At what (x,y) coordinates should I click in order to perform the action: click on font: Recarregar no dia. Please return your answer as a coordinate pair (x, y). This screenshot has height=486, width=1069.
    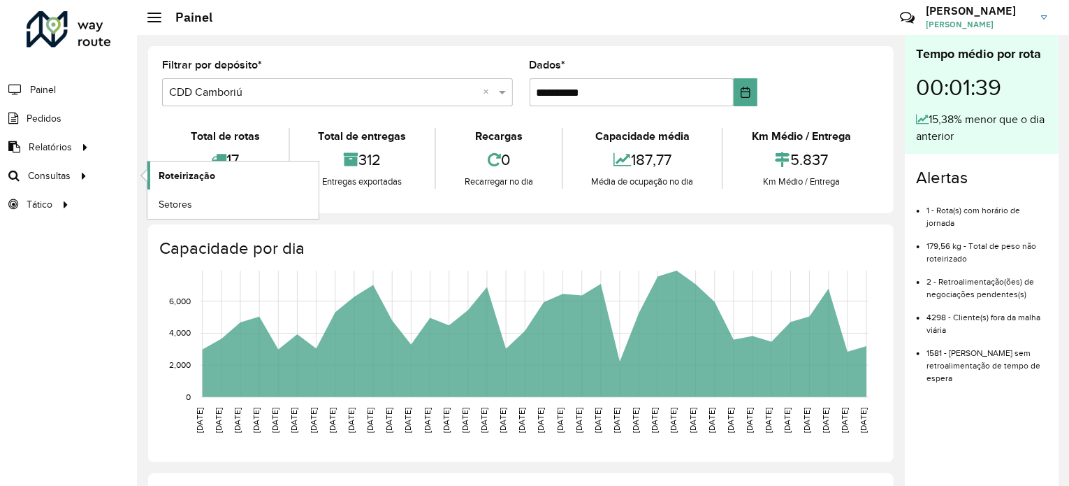
    Looking at the image, I should click on (499, 181).